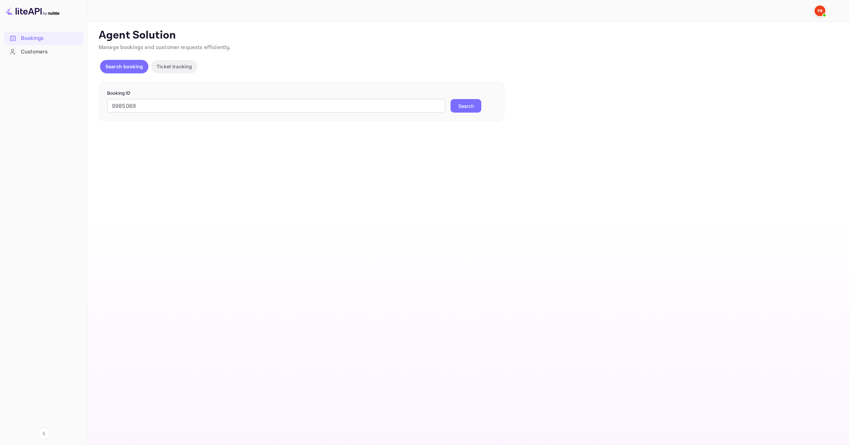  What do you see at coordinates (468, 36) in the screenshot?
I see `p: Agent Solution` at bounding box center [468, 36].